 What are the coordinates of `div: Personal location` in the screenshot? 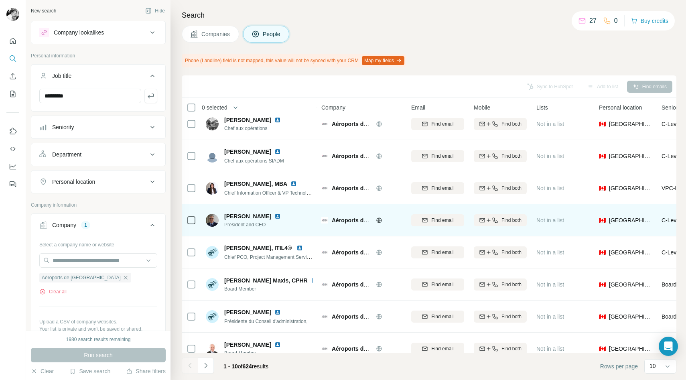 It's located at (73, 182).